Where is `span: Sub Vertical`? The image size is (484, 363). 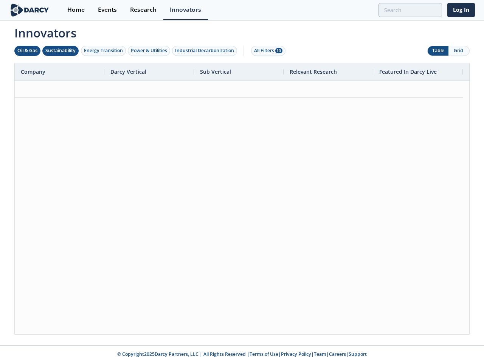 span: Sub Vertical is located at coordinates (216, 72).